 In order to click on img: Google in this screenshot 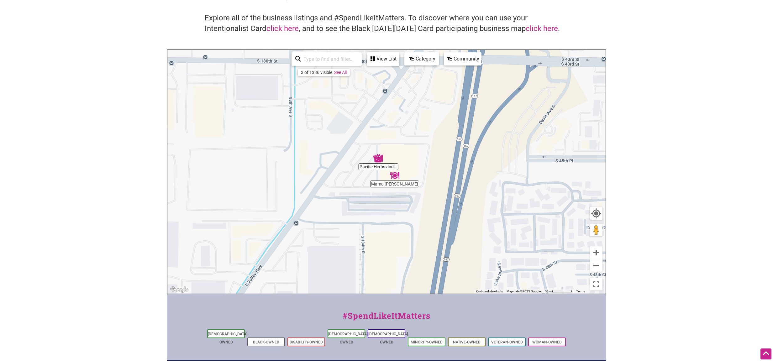, I will do `click(179, 289)`.